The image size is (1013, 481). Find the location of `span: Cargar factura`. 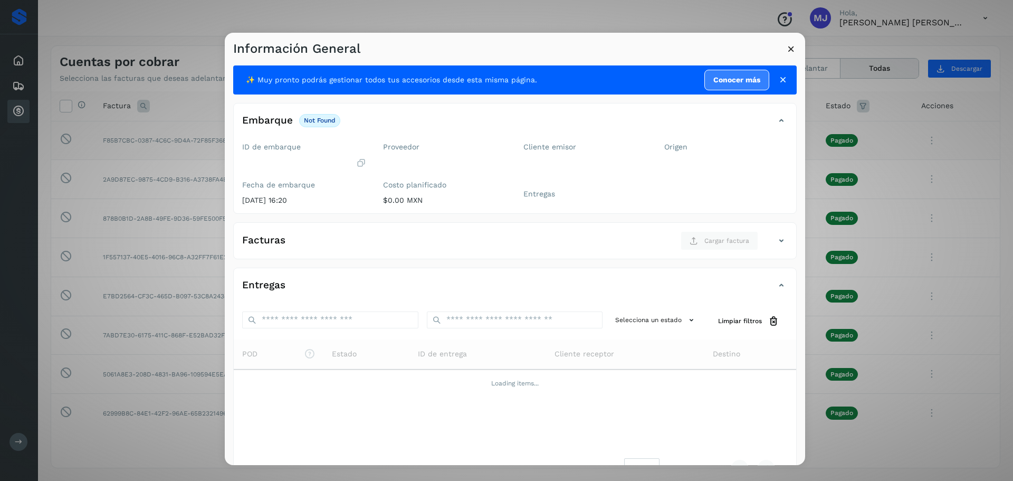

span: Cargar factura is located at coordinates (726, 241).